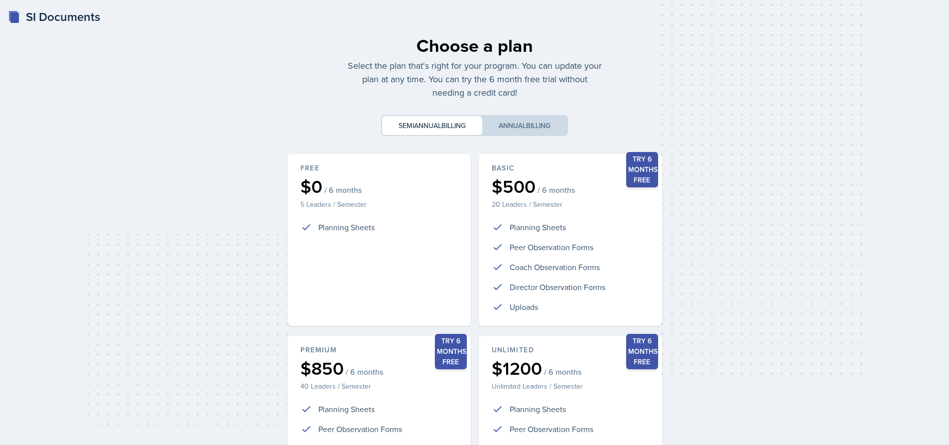 This screenshot has height=445, width=949. What do you see at coordinates (570, 386) in the screenshot?
I see `p: Unlimited Leaders / Semester` at bounding box center [570, 386].